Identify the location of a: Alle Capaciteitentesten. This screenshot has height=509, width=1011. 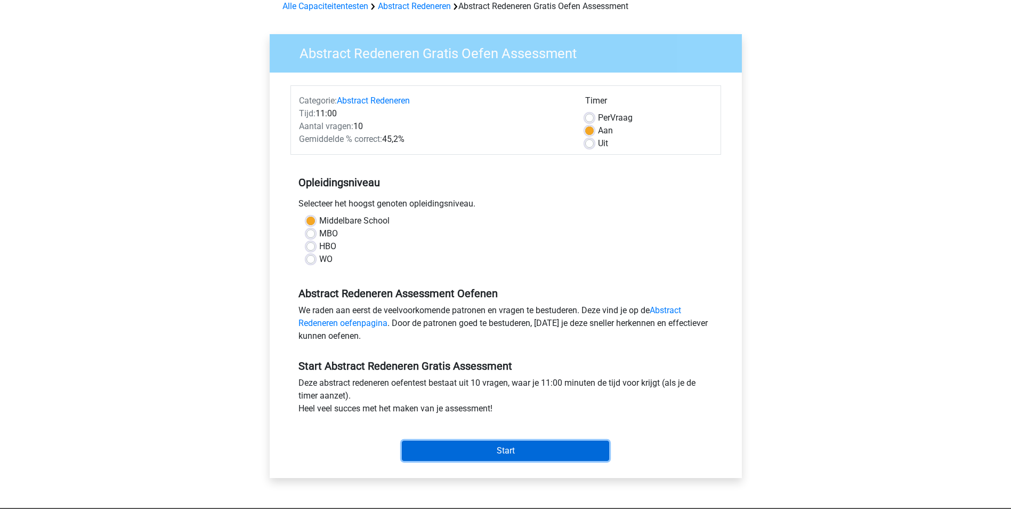
(325, 6).